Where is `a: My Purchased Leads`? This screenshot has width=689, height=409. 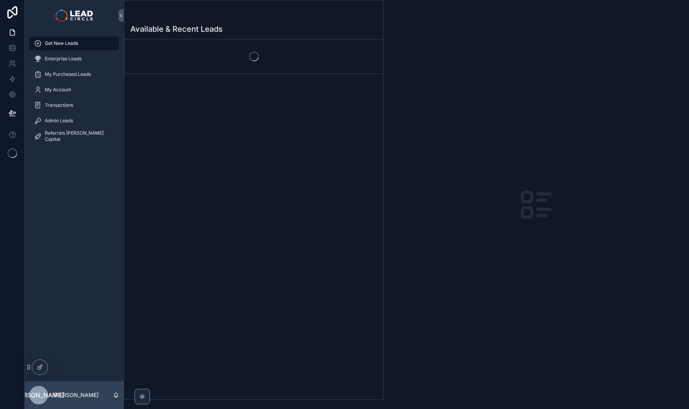
a: My Purchased Leads is located at coordinates (74, 74).